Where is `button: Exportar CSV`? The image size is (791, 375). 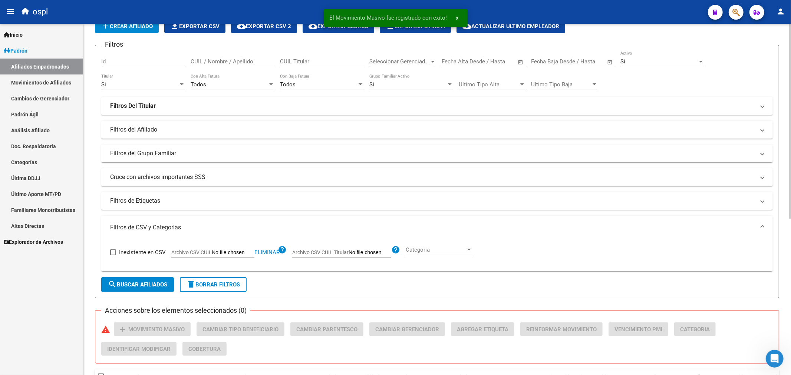 button: Exportar CSV is located at coordinates (195, 26).